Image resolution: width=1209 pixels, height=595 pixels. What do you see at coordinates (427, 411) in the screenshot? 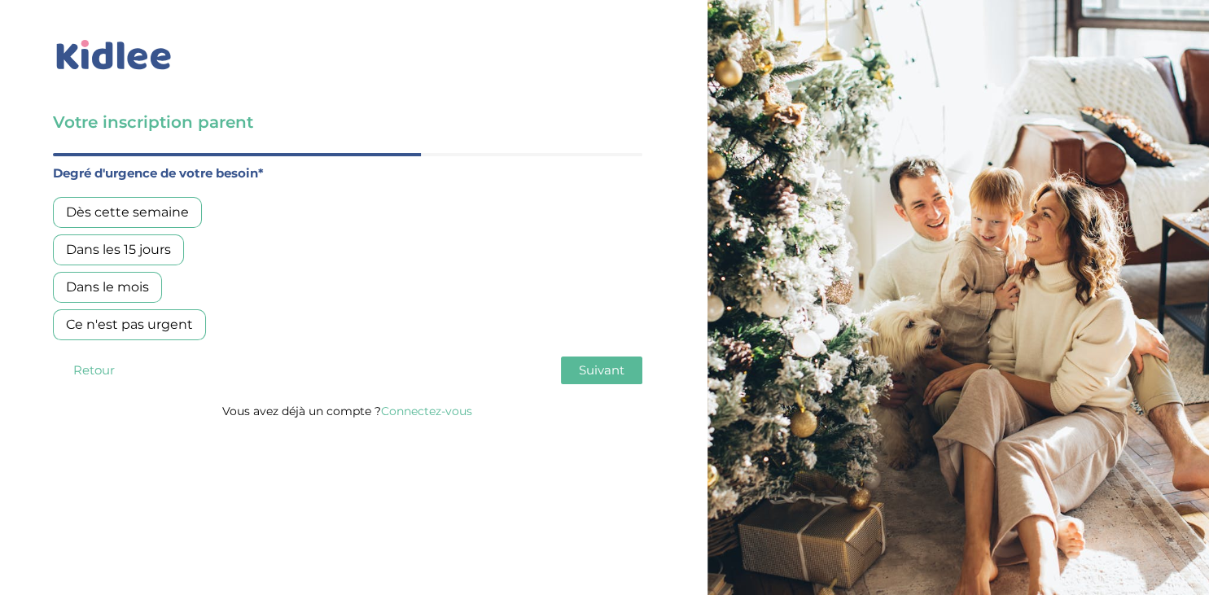
I see `a: Connectez-vous` at bounding box center [427, 411].